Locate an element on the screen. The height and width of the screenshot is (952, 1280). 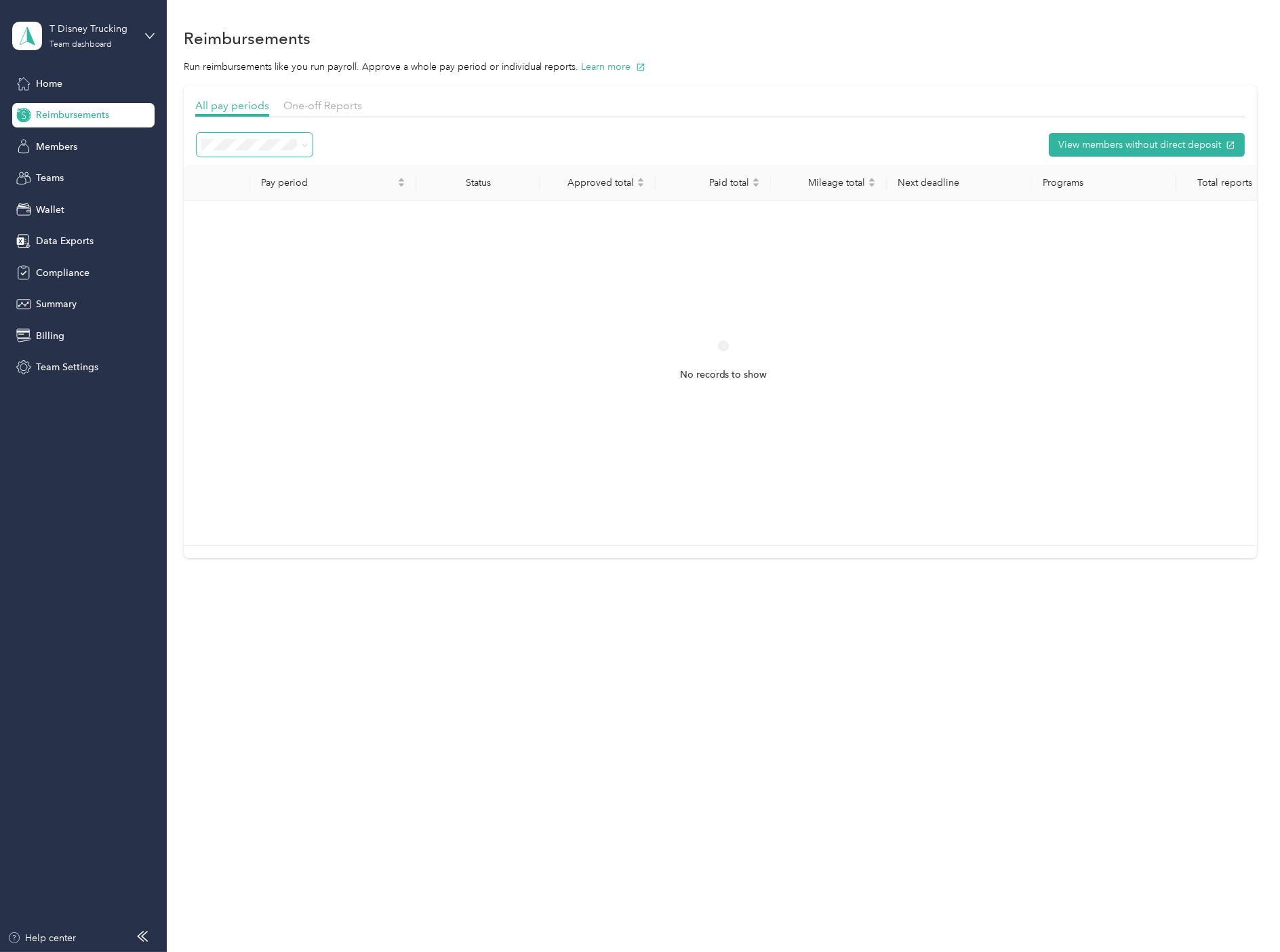
span: Data Exports is located at coordinates (65, 240).